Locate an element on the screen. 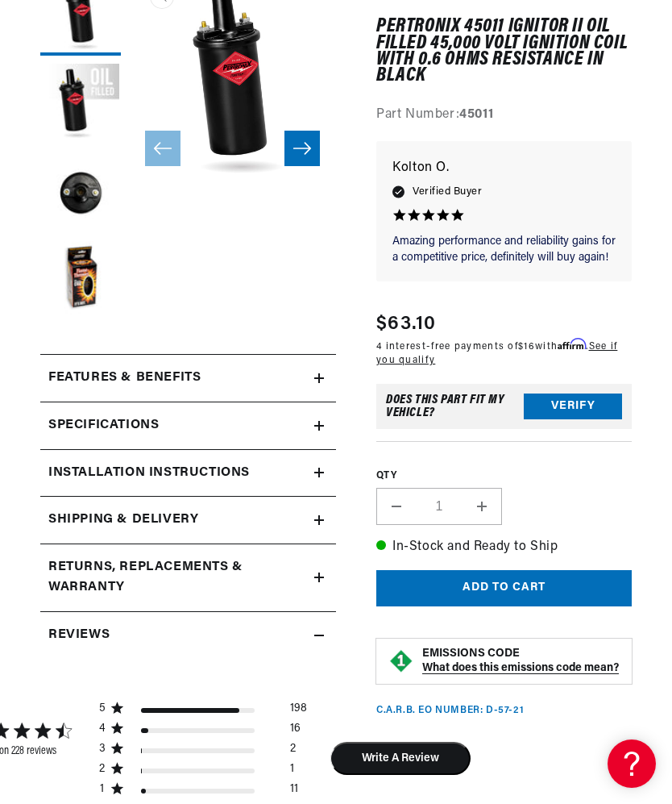 This screenshot has width=672, height=804. p: Amazing performance and reliability gains for a competitive price, definitely will buy again! is located at coordinates (504, 249).